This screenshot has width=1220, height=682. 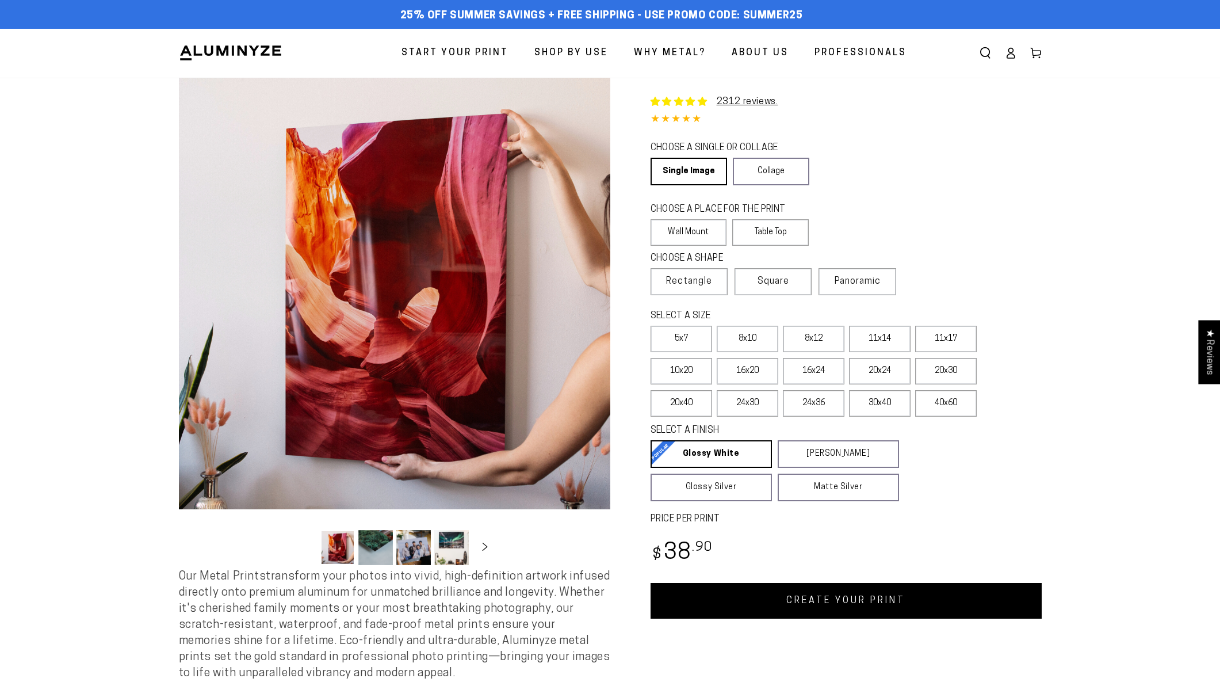 What do you see at coordinates (571, 53) in the screenshot?
I see `span: Shop By Use` at bounding box center [571, 53].